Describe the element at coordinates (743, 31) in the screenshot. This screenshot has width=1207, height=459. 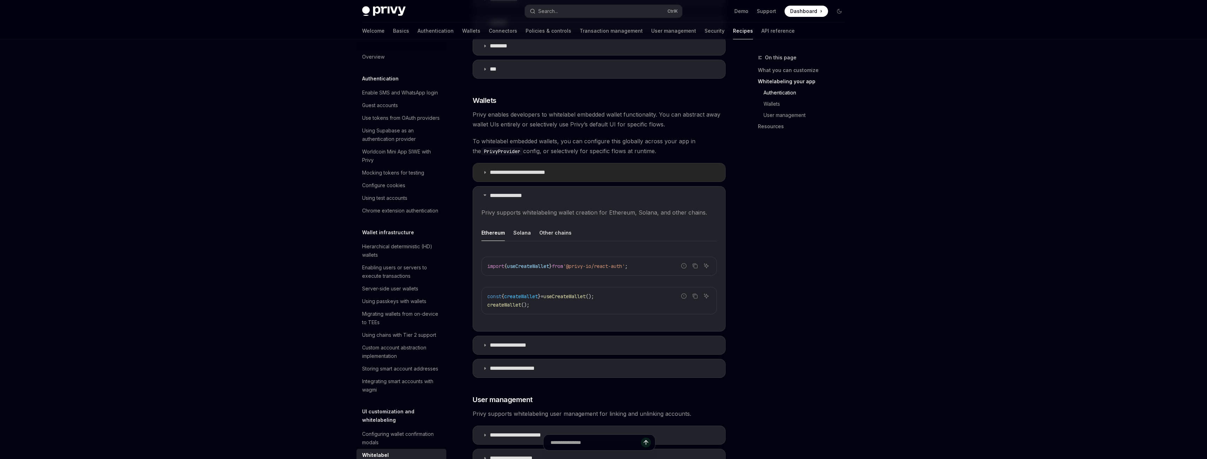
I see `a: Recipes` at that location.